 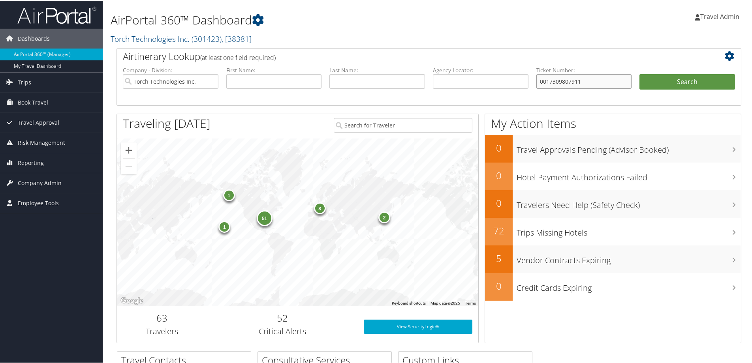 I want to click on h3: Travel Approvals Pending (Advisor Booked), so click(x=629, y=147).